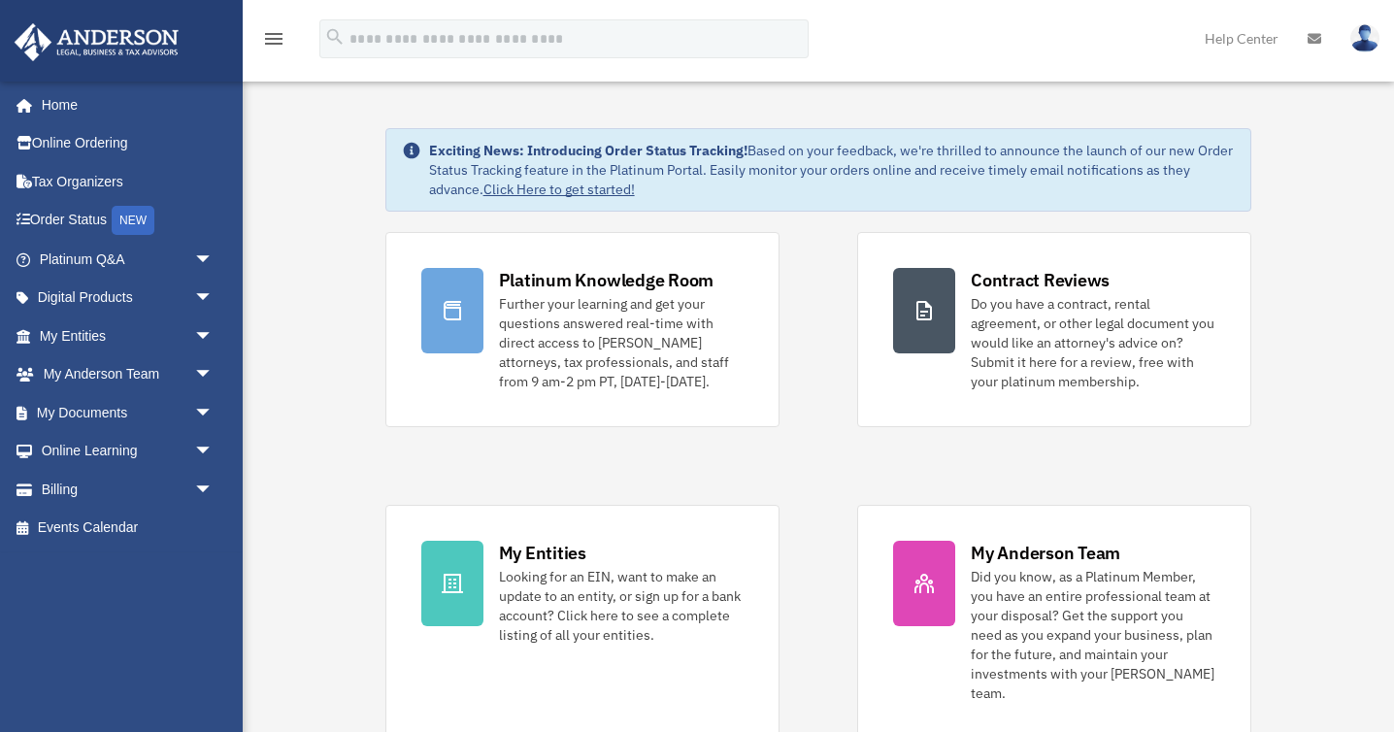 The height and width of the screenshot is (732, 1394). I want to click on a: My Entitiesarrow_drop_down, so click(128, 336).